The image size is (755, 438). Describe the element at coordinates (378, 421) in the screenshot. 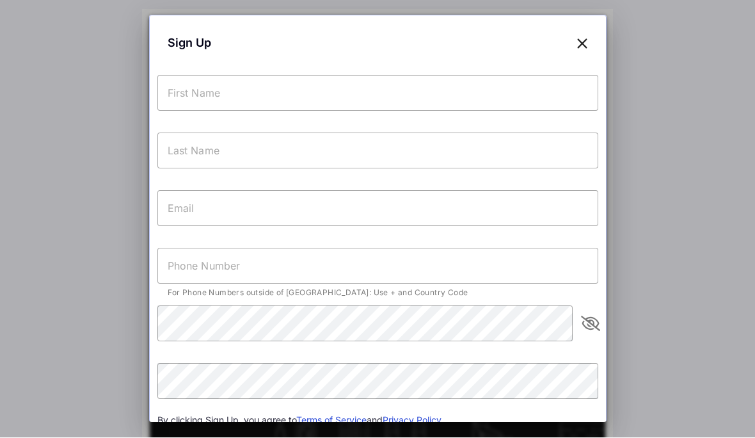

I see `div: By clicking Sign Up, you agree to and .` at that location.